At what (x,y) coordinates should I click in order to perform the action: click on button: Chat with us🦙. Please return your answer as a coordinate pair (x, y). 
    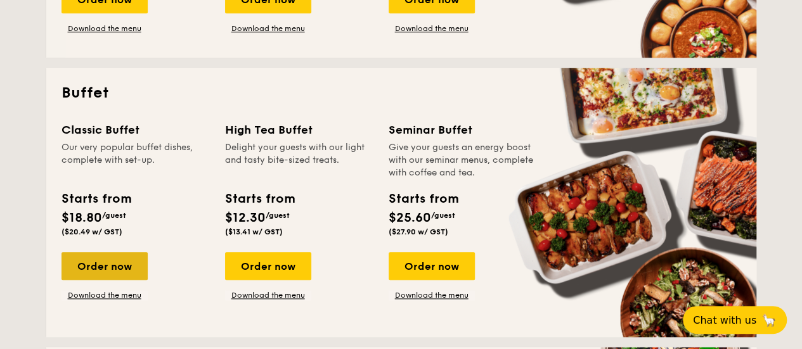
    Looking at the image, I should click on (735, 320).